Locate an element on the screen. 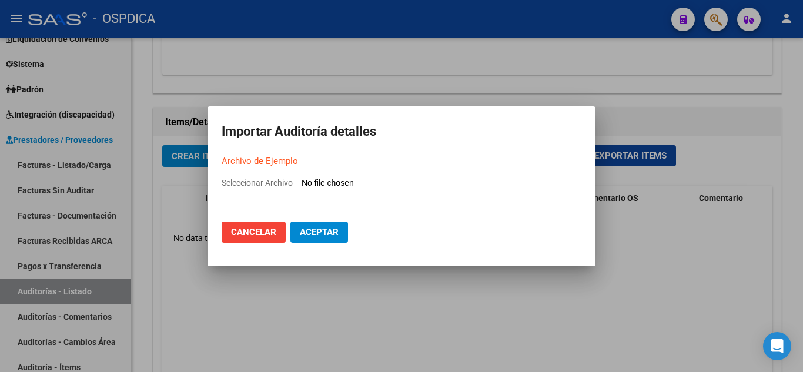 The width and height of the screenshot is (803, 372). button: Cancelar is located at coordinates (253, 232).